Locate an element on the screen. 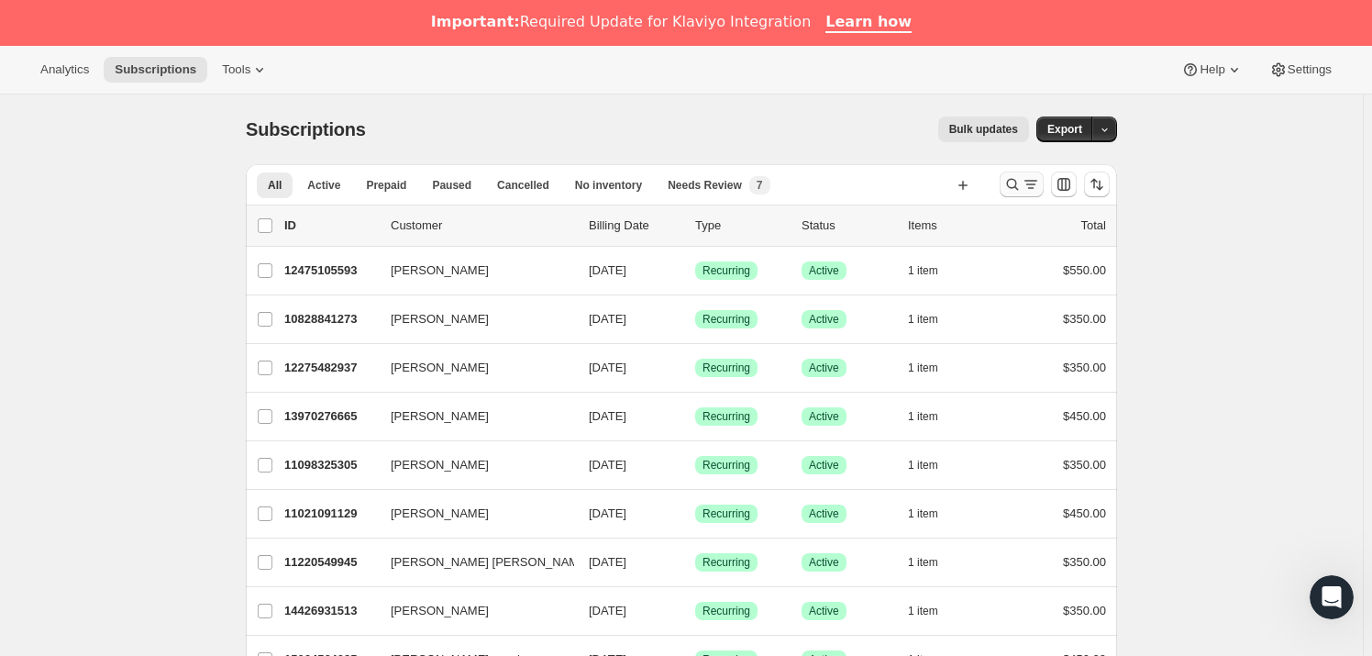 Image resolution: width=1372 pixels, height=656 pixels. span: Cancelled is located at coordinates (523, 185).